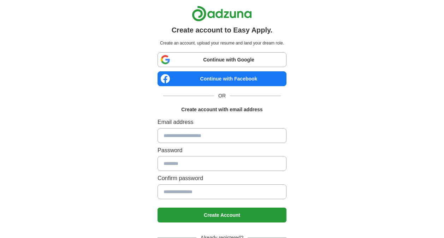 The height and width of the screenshot is (238, 444). Describe the element at coordinates (222, 96) in the screenshot. I see `span: OR` at that location.